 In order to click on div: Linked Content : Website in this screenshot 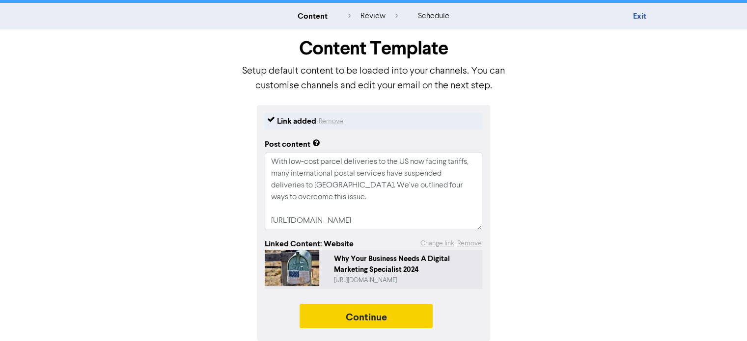, I will do `click(309, 244)`.